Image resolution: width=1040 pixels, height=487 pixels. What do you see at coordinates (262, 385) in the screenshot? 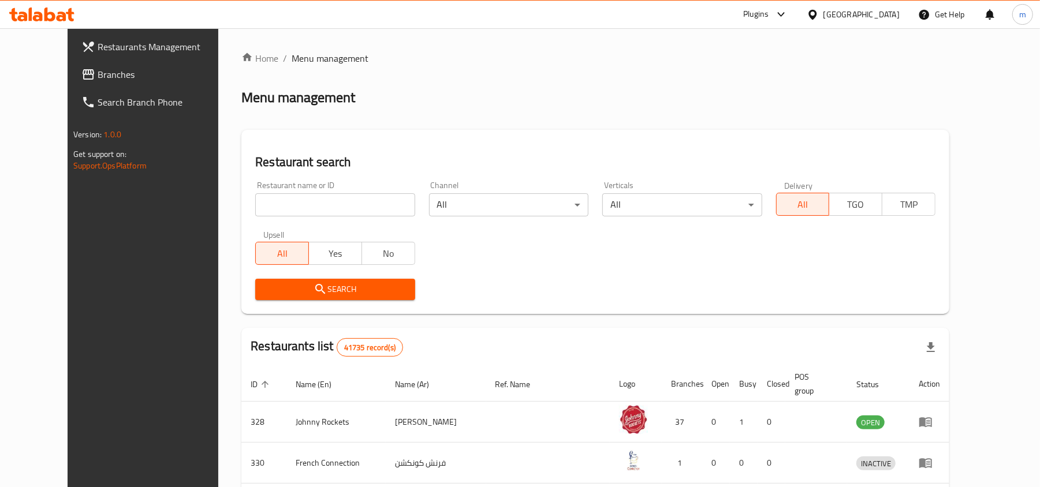
I see `span: ID` at bounding box center [262, 385].